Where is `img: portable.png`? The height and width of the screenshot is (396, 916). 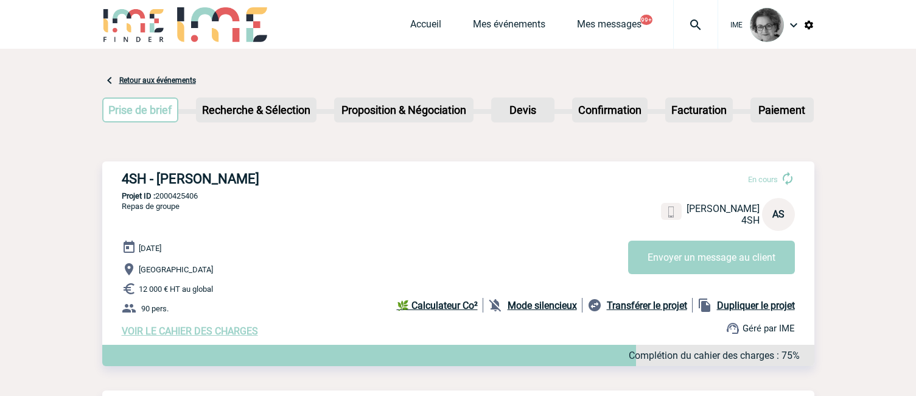
img: portable.png is located at coordinates (671, 212).